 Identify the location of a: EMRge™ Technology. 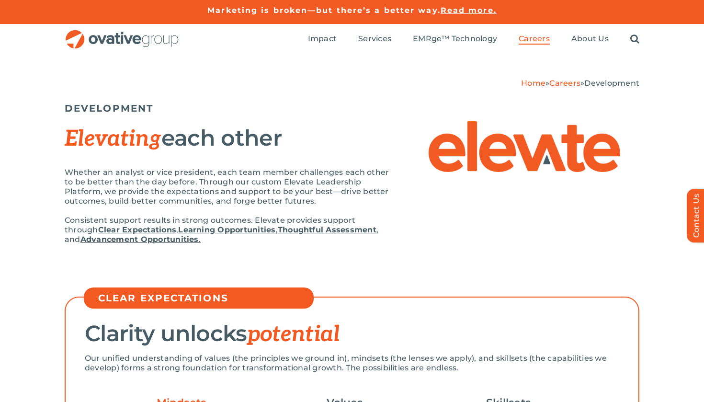
(455, 39).